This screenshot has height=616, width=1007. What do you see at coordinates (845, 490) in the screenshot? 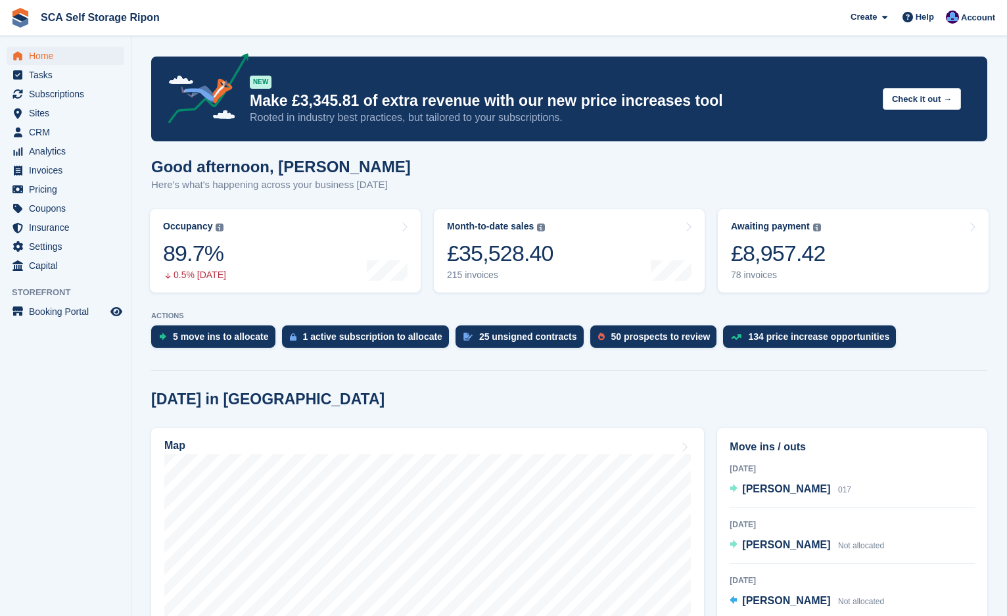
I see `span: 017` at bounding box center [845, 490].